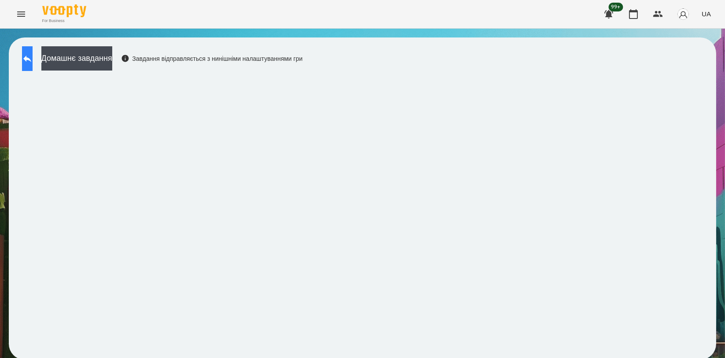 This screenshot has width=725, height=358. What do you see at coordinates (21, 14) in the screenshot?
I see `button: Menu` at bounding box center [21, 14].